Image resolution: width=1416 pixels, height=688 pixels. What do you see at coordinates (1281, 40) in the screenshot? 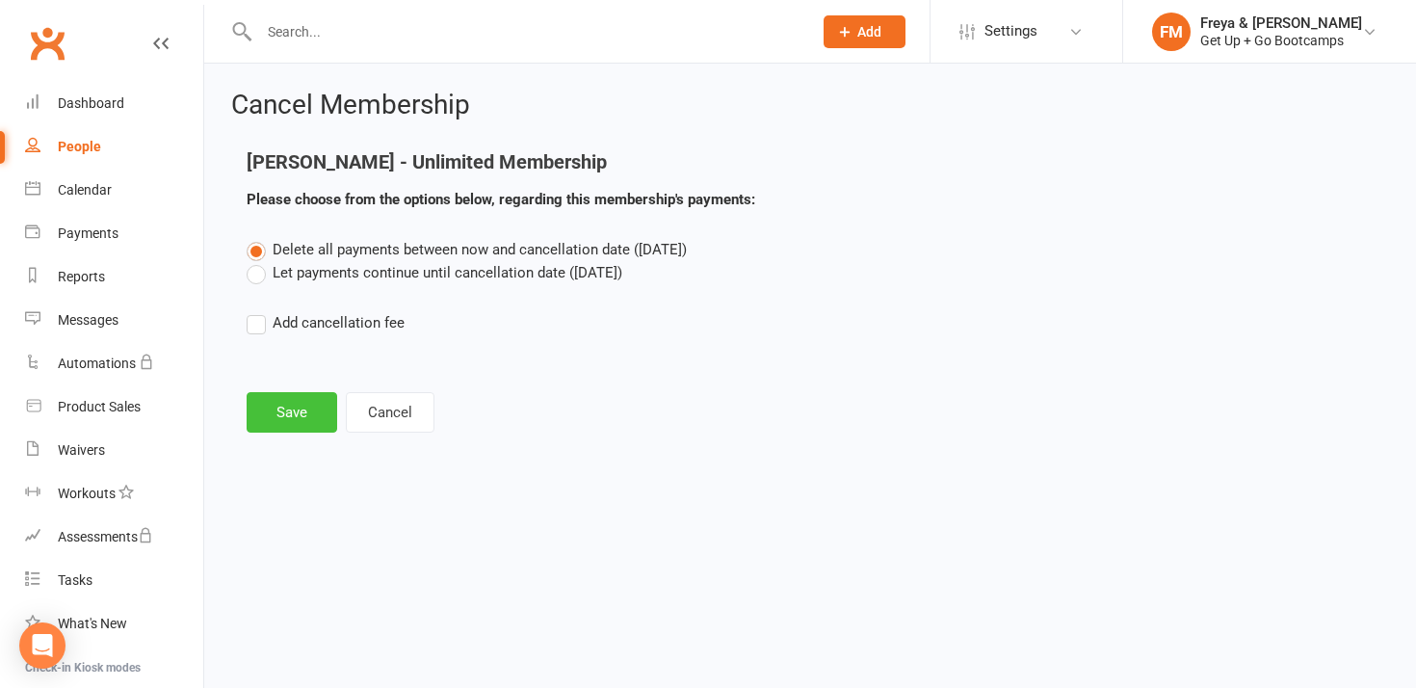
I see `div: Get Up + Go Bootcamps` at bounding box center [1281, 40].